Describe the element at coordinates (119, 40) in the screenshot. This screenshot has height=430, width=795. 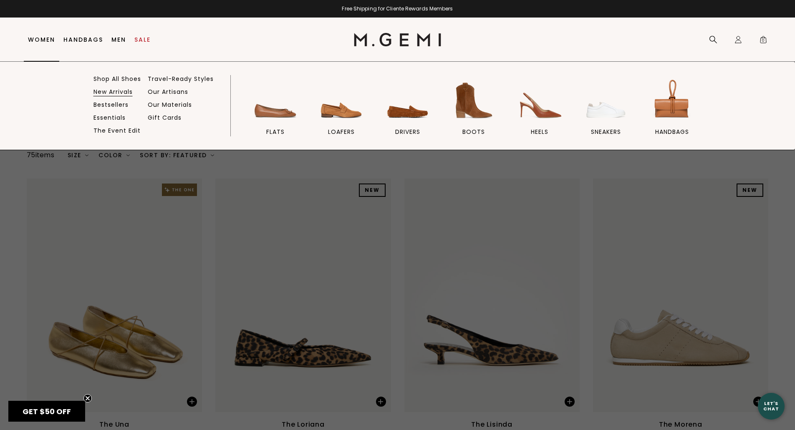
I see `a: Men` at that location.